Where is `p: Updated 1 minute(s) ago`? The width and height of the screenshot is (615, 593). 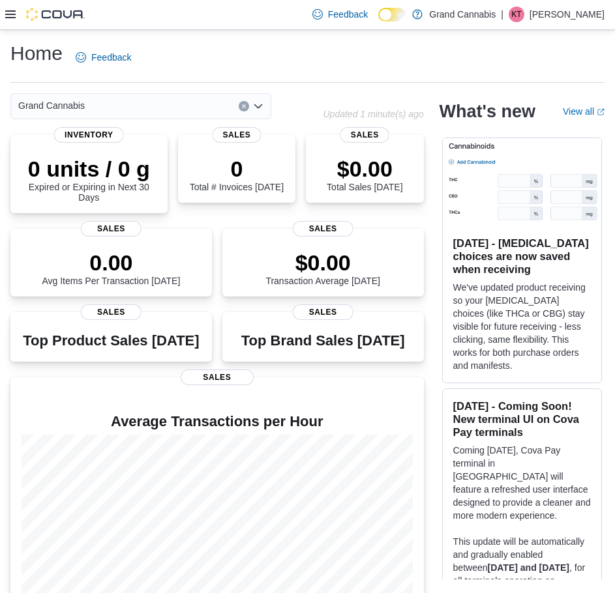 p: Updated 1 minute(s) ago is located at coordinates (373, 114).